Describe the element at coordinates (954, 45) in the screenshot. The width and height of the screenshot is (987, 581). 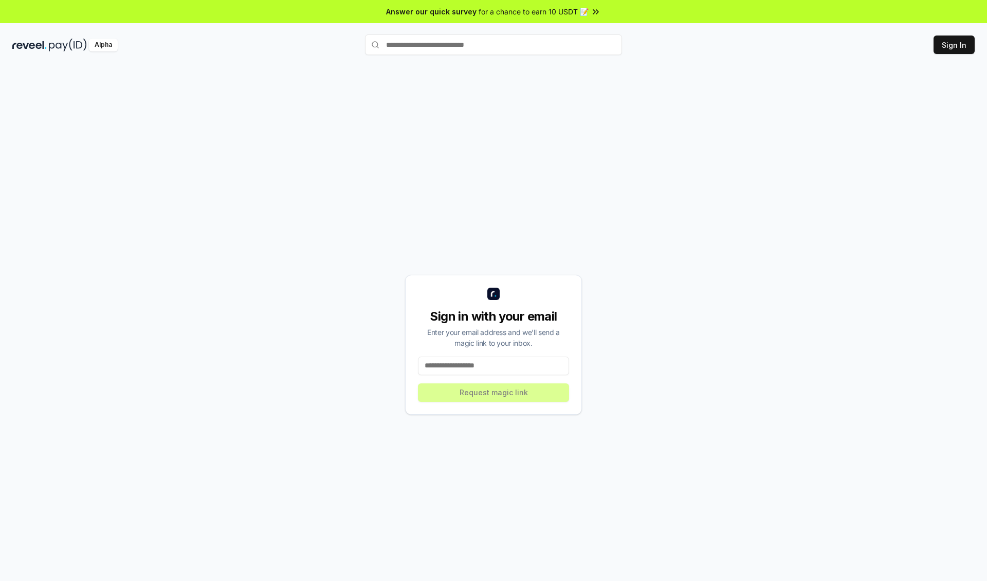
I see `button: Sign In` at that location.